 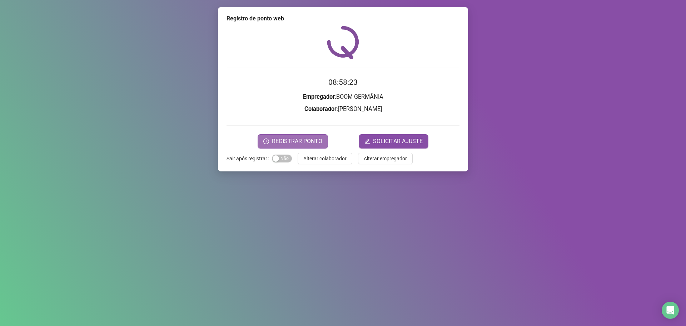 I want to click on span: Alterar empregador, so click(x=385, y=158).